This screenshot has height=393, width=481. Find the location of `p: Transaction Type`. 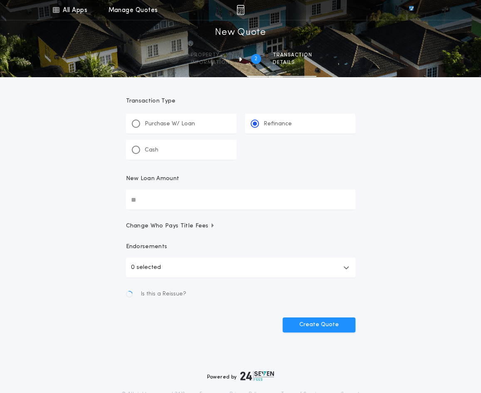

p: Transaction Type is located at coordinates (241, 101).